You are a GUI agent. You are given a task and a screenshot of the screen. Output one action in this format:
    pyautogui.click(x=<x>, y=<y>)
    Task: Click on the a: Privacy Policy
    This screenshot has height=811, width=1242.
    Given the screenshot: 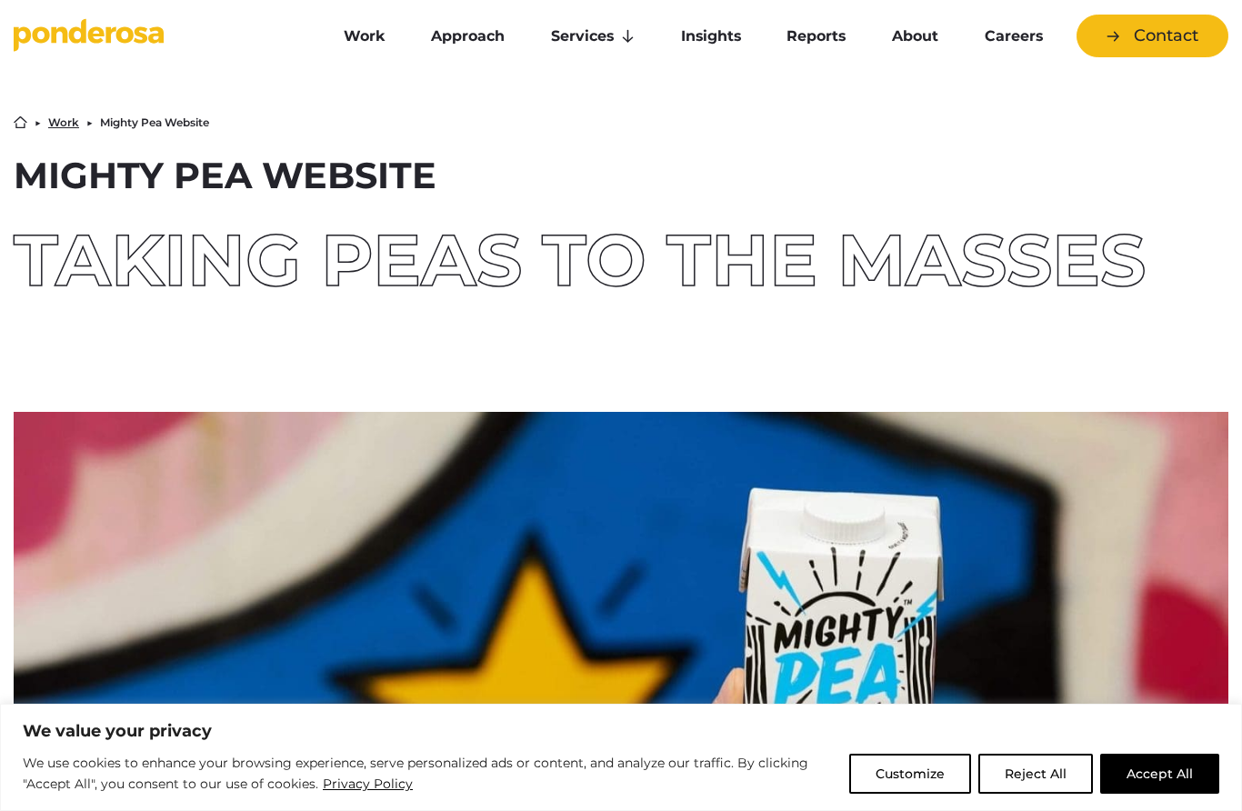 What is the action you would take?
    pyautogui.click(x=367, y=783)
    